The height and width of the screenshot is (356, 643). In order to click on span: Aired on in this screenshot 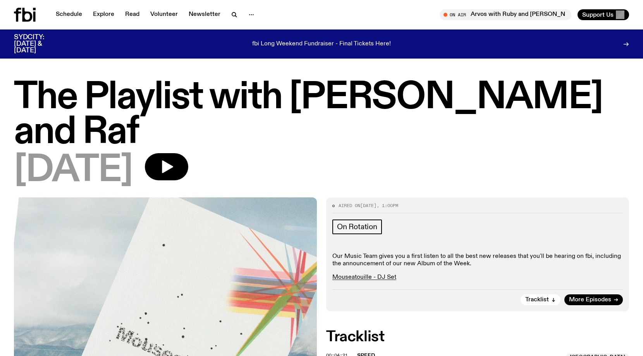, I will do `click(350, 205)`.